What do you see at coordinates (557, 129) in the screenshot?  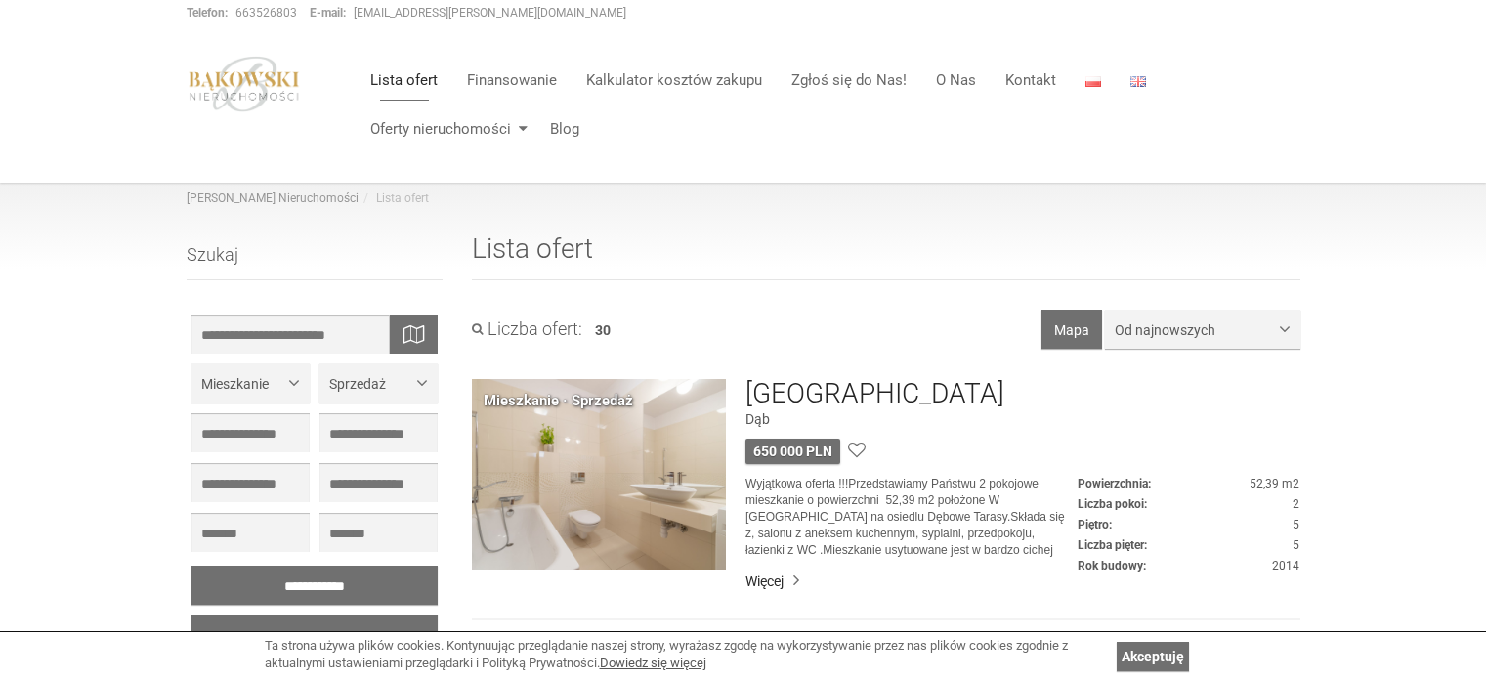 I see `a: Blog` at bounding box center [557, 129].